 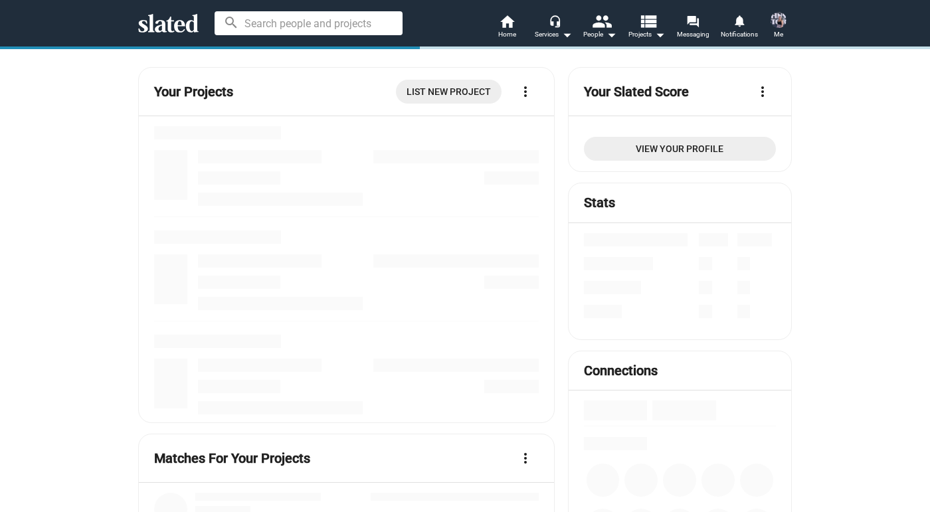 What do you see at coordinates (600, 28) in the screenshot?
I see `button: People` at bounding box center [600, 28].